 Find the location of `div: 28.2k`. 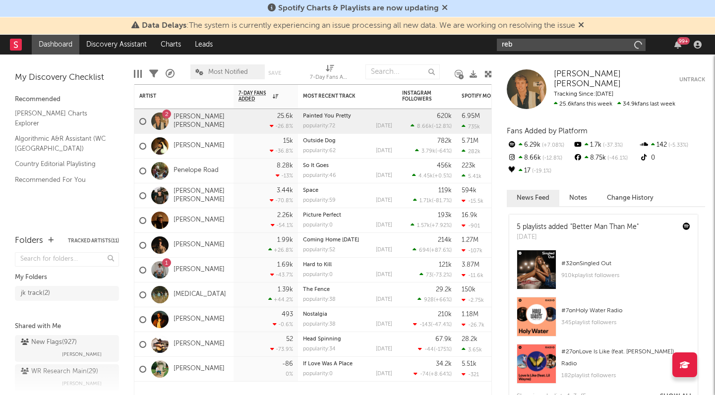

div: 28.2k is located at coordinates (469, 339).